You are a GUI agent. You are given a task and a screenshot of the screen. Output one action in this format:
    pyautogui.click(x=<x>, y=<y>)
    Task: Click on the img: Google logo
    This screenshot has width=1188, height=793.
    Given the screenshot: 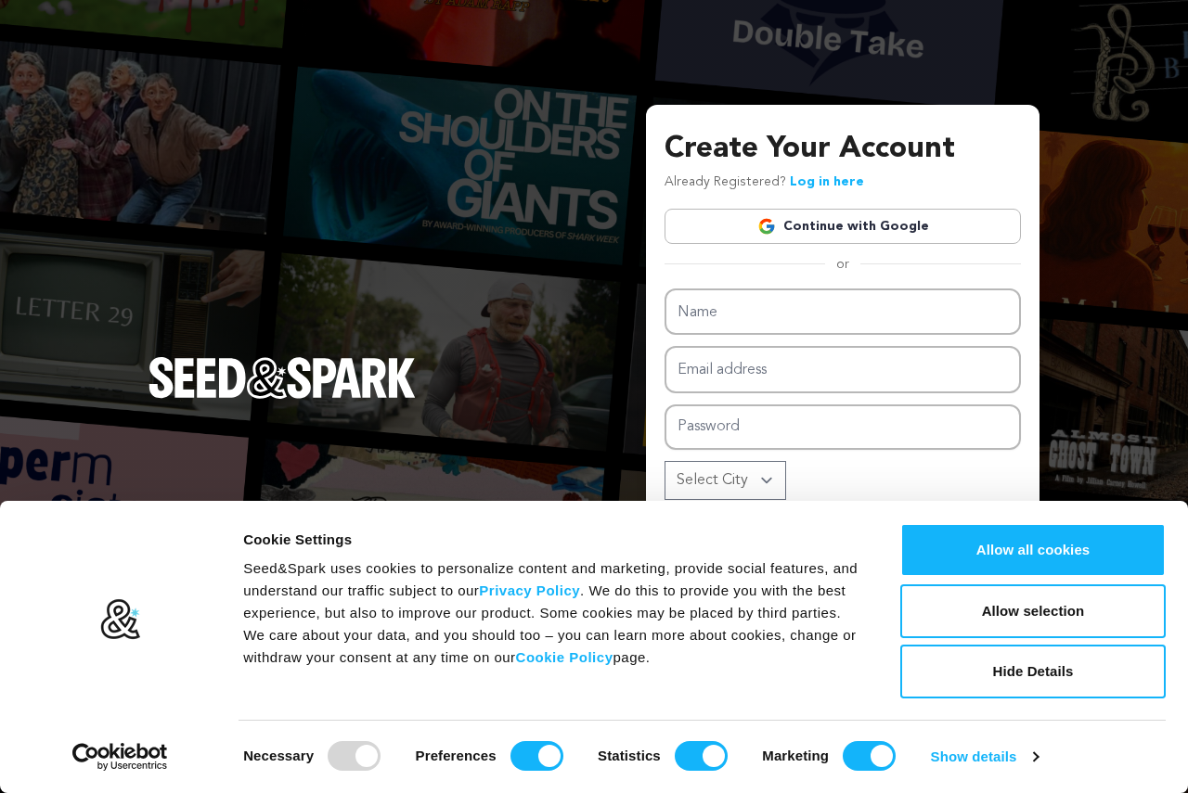 What is the action you would take?
    pyautogui.click(x=767, y=226)
    